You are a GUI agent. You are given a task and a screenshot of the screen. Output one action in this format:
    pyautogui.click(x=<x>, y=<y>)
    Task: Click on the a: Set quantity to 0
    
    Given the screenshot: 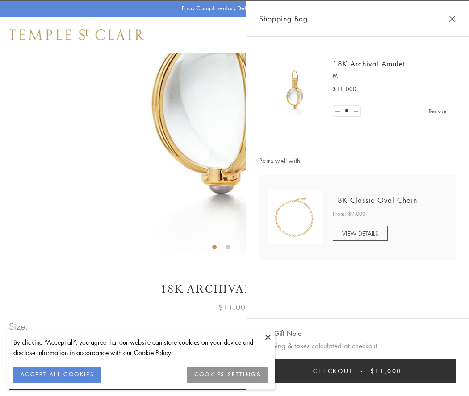 What is the action you would take?
    pyautogui.click(x=338, y=111)
    